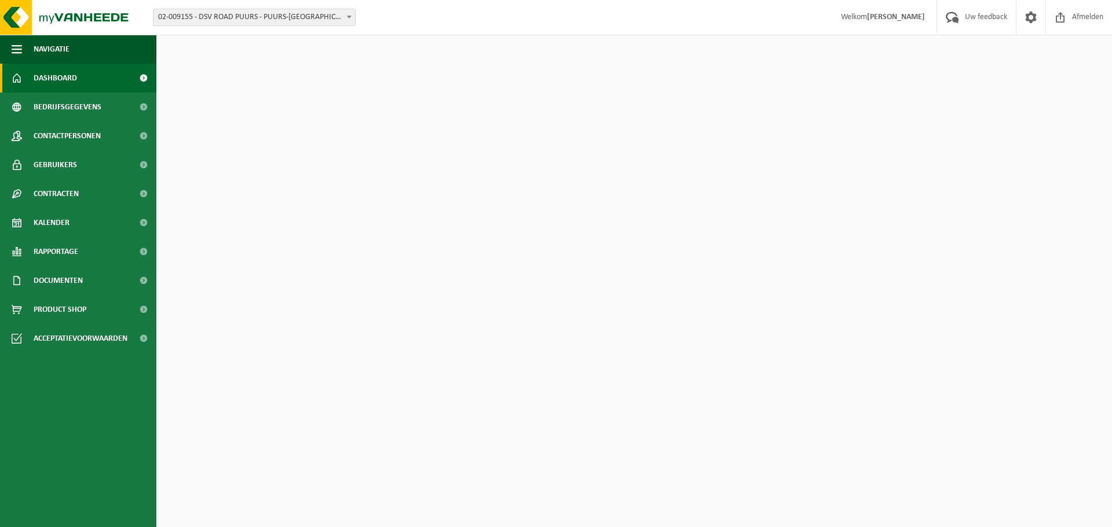 The image size is (1112, 527). Describe the element at coordinates (67, 136) in the screenshot. I see `span: Contactpersonen` at that location.